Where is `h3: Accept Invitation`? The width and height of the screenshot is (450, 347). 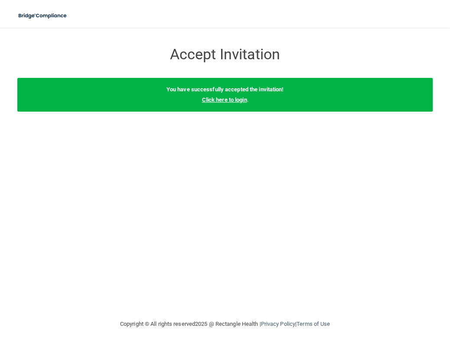
h3: Accept Invitation is located at coordinates (225, 54).